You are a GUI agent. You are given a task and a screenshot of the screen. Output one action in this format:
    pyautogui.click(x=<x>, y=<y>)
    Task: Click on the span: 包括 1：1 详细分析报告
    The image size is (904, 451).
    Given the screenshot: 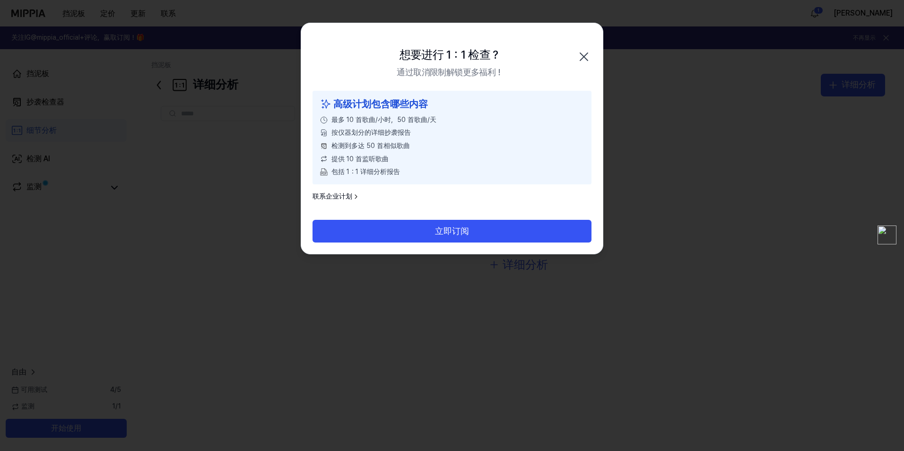 What is the action you would take?
    pyautogui.click(x=365, y=172)
    